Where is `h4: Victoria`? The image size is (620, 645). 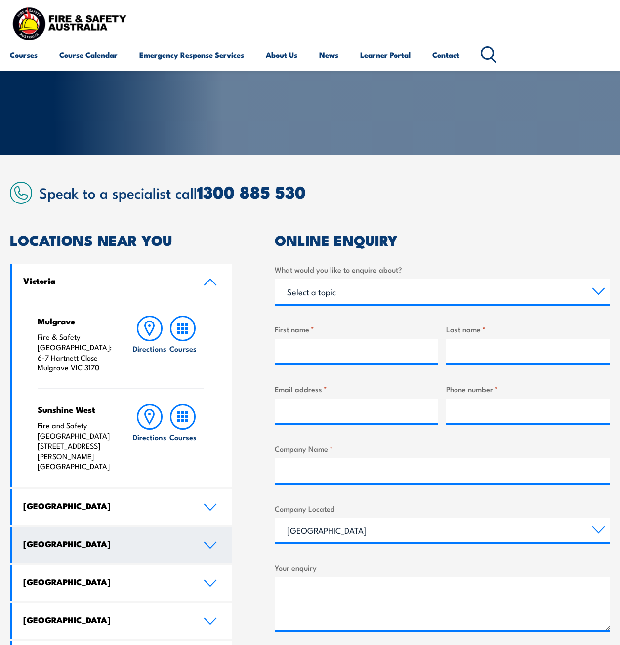 h4: Victoria is located at coordinates (106, 281).